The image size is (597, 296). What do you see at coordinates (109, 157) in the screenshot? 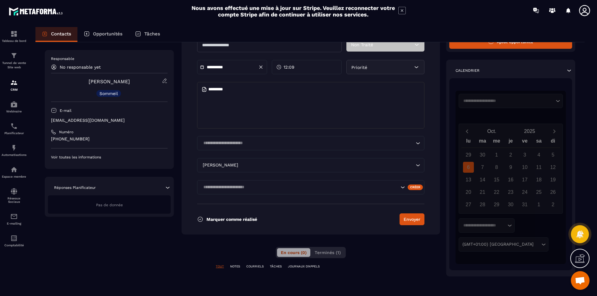
I see `p: Voir toutes les informations` at bounding box center [109, 157].